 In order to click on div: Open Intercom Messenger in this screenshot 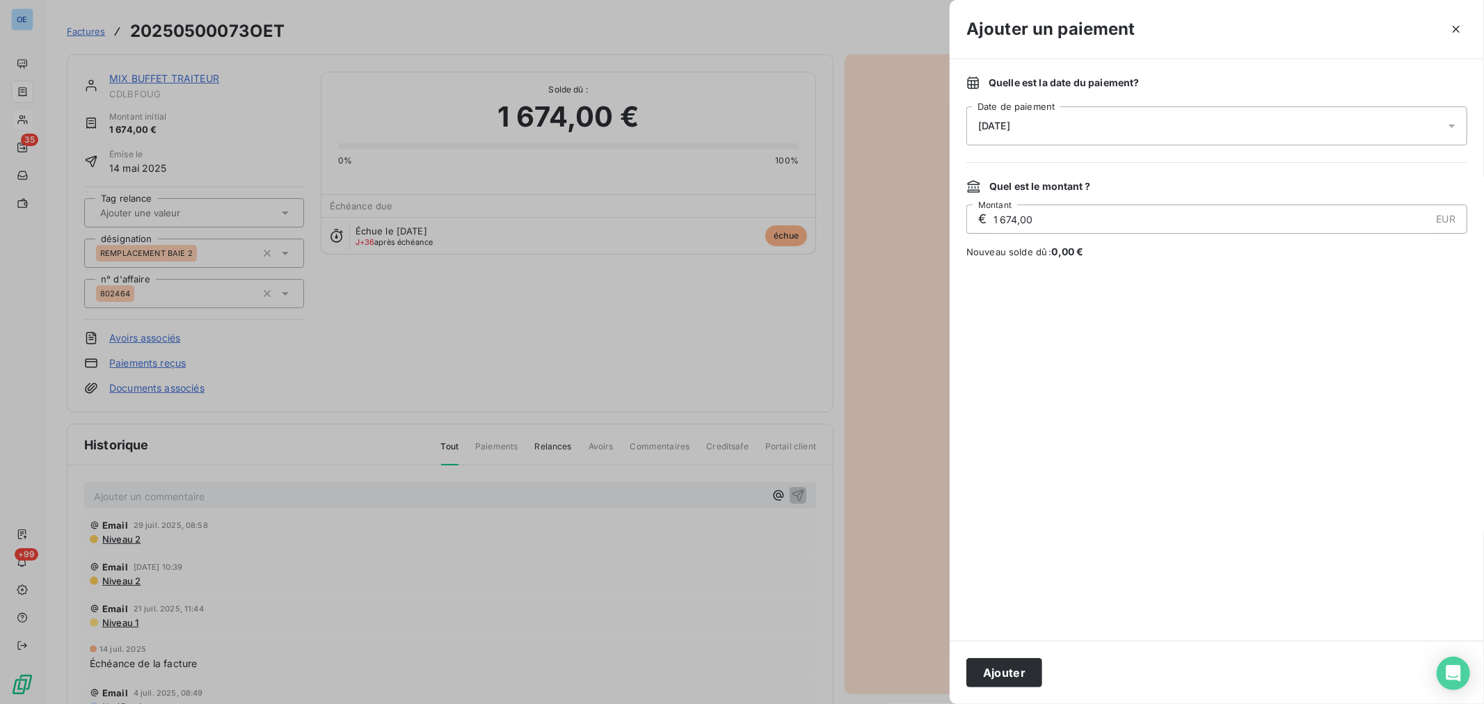, I will do `click(1454, 674)`.